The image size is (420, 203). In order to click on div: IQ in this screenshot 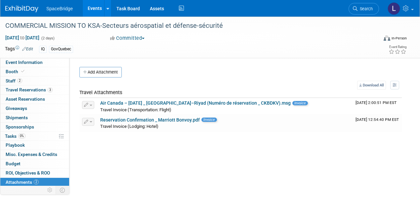, I will do `click(43, 49)`.